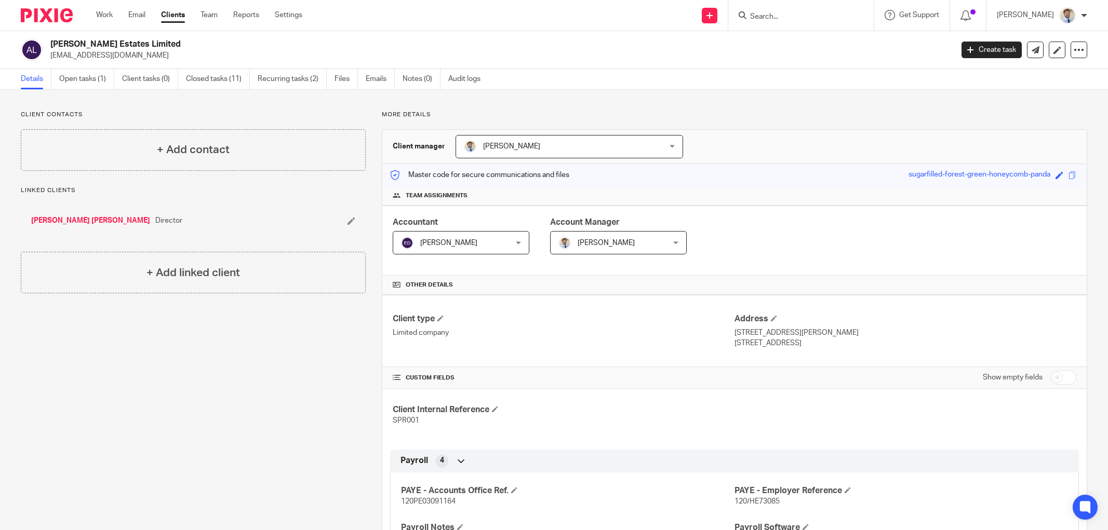 The height and width of the screenshot is (530, 1108). I want to click on p: Limited company, so click(563, 333).